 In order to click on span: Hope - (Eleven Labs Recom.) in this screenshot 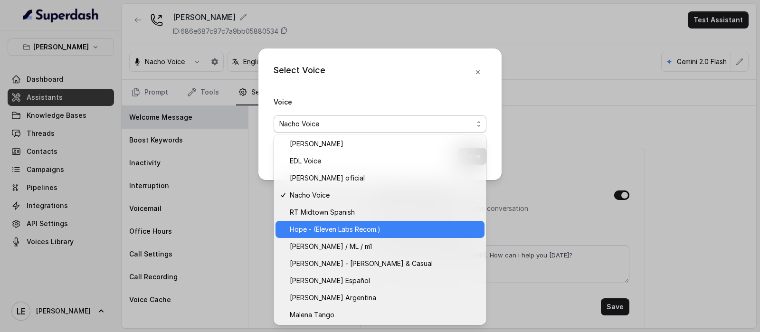, I will do `click(384, 229)`.